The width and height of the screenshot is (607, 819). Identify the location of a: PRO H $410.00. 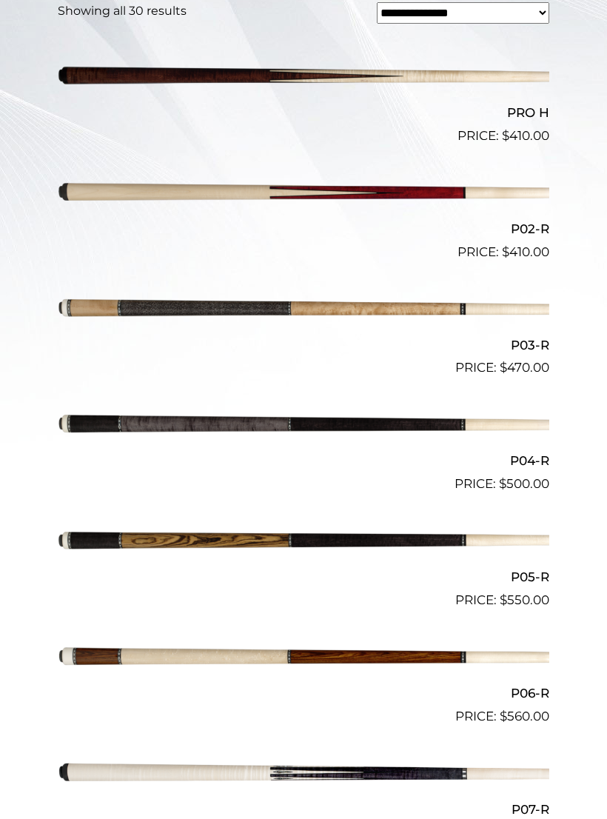
(304, 90).